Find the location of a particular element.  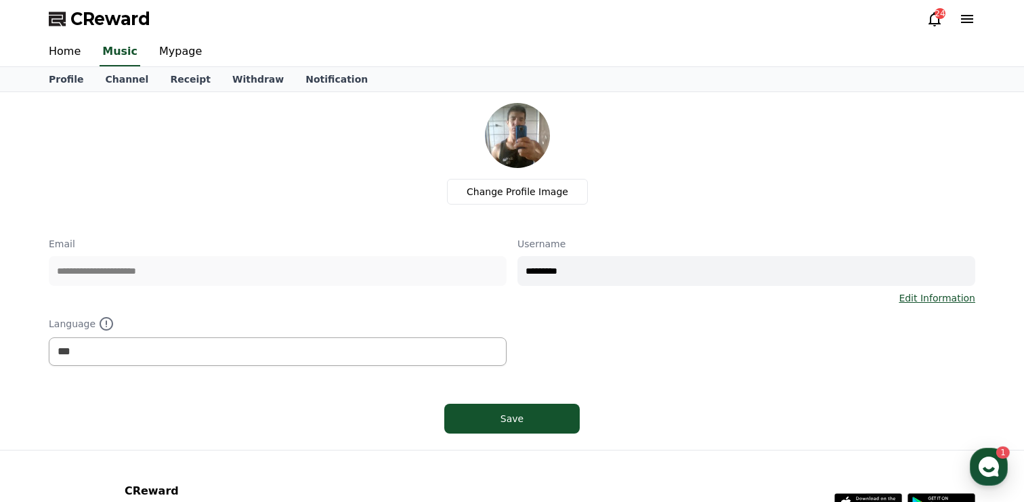

a: Channel is located at coordinates (127, 79).